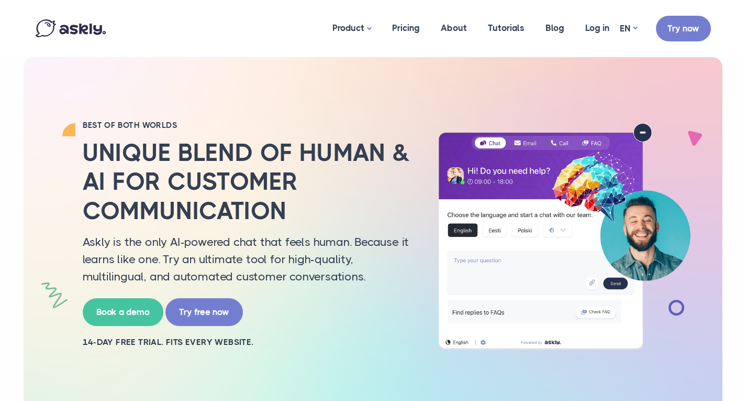 The width and height of the screenshot is (746, 401). What do you see at coordinates (248, 182) in the screenshot?
I see `h2: Unique blend of human & AI for customer communication` at bounding box center [248, 182].